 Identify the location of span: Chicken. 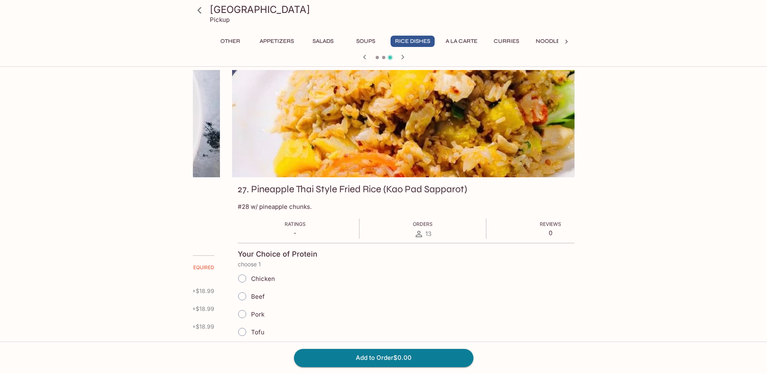
(263, 278).